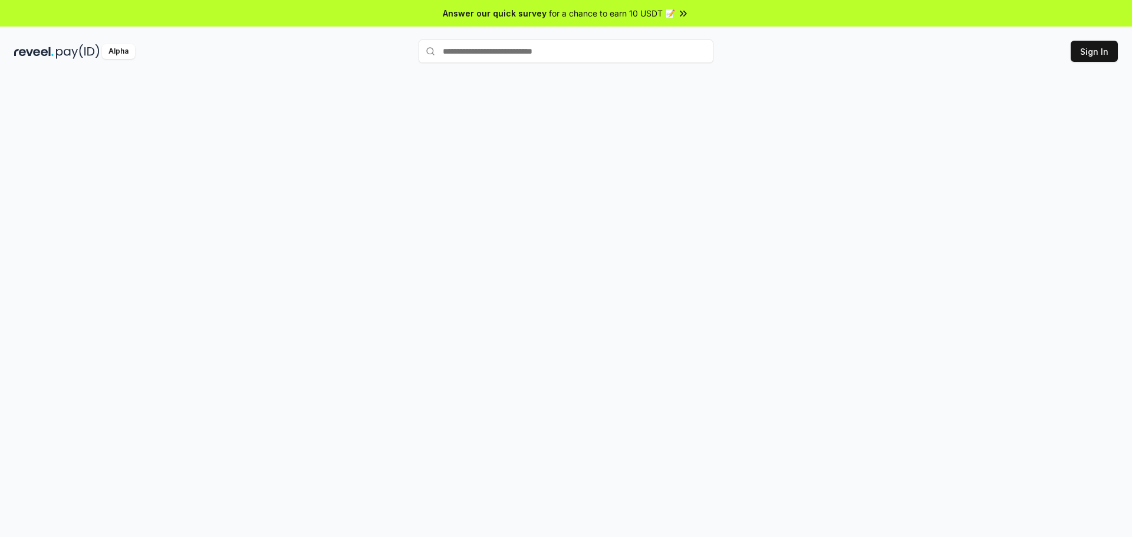  What do you see at coordinates (34, 51) in the screenshot?
I see `img: reveel_dark` at bounding box center [34, 51].